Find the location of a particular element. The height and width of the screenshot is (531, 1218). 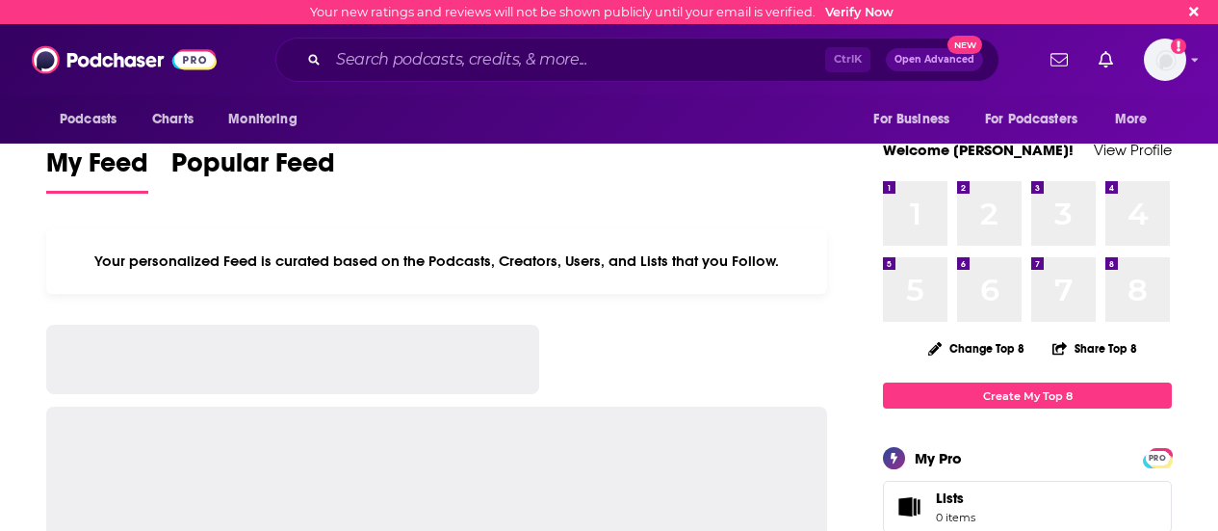

svg: Email not verified is located at coordinates (1179, 46).